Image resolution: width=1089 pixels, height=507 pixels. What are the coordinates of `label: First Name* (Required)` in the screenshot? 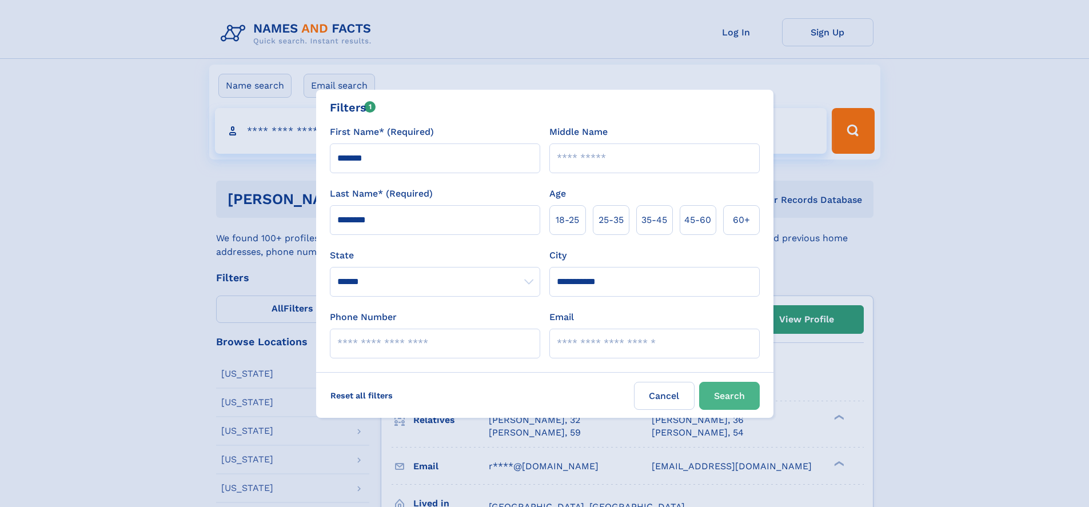 It's located at (382, 132).